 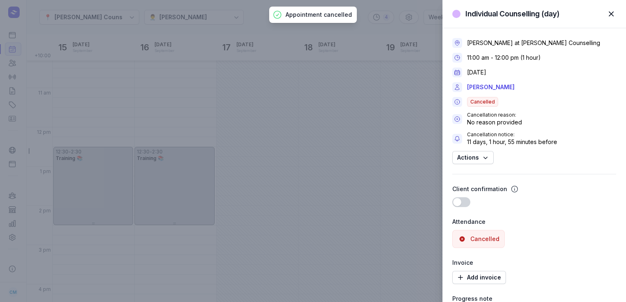 I want to click on span: Actions, so click(x=473, y=158).